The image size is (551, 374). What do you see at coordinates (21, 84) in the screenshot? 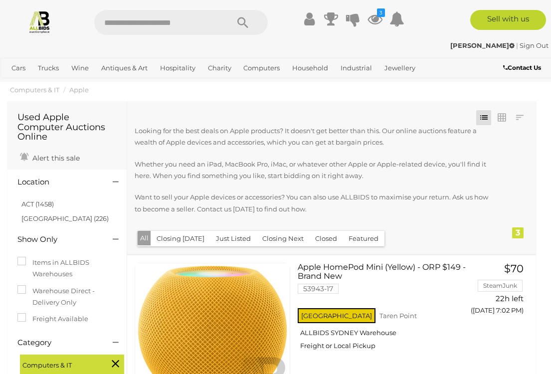
I see `a: Office` at bounding box center [21, 84].